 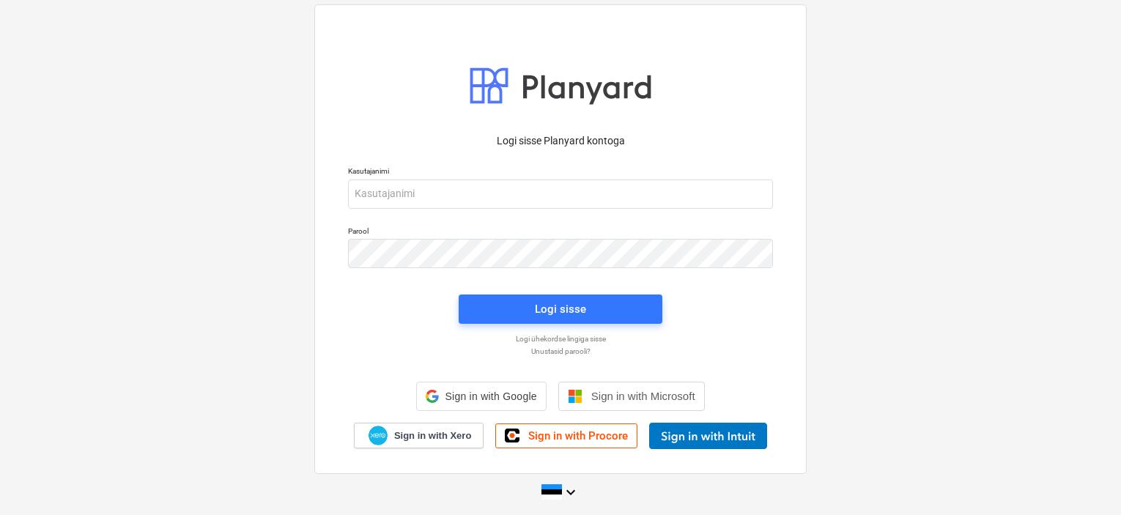 What do you see at coordinates (560, 309) in the screenshot?
I see `button: Logi sisse` at bounding box center [560, 309].